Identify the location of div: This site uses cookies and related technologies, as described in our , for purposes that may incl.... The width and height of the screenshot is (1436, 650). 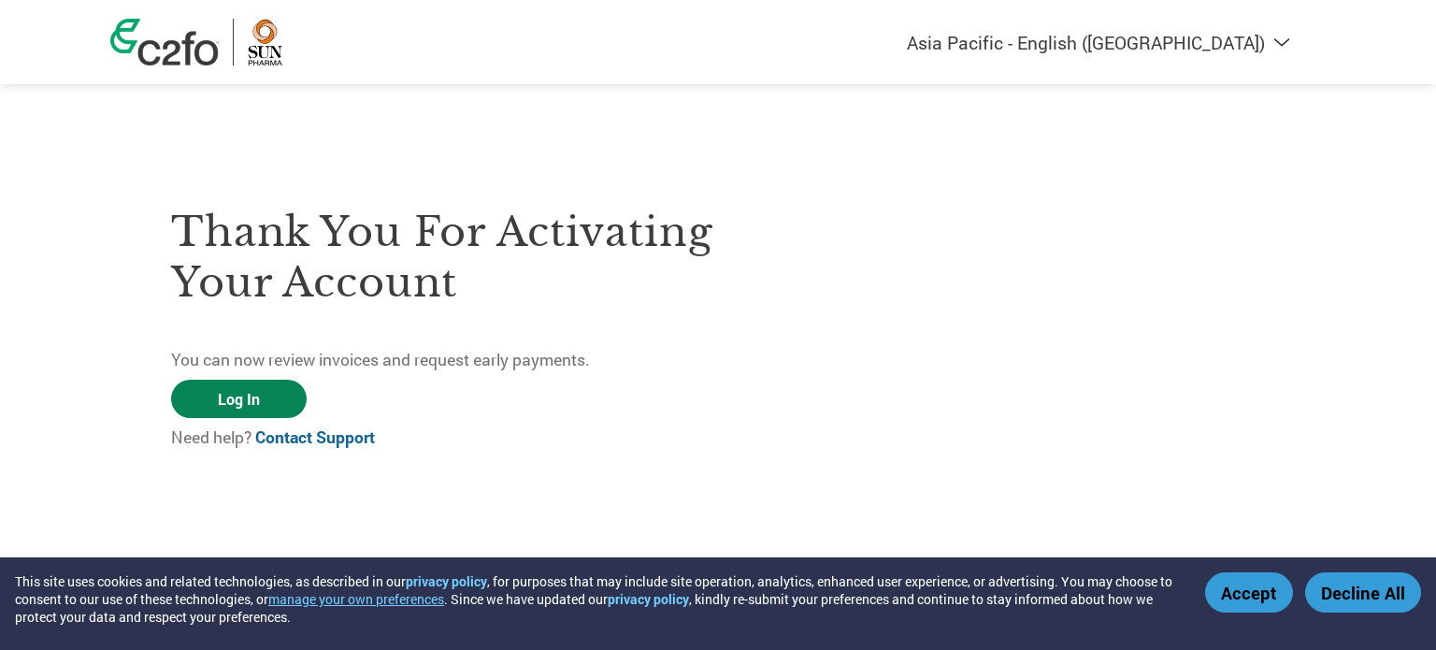
(597, 598).